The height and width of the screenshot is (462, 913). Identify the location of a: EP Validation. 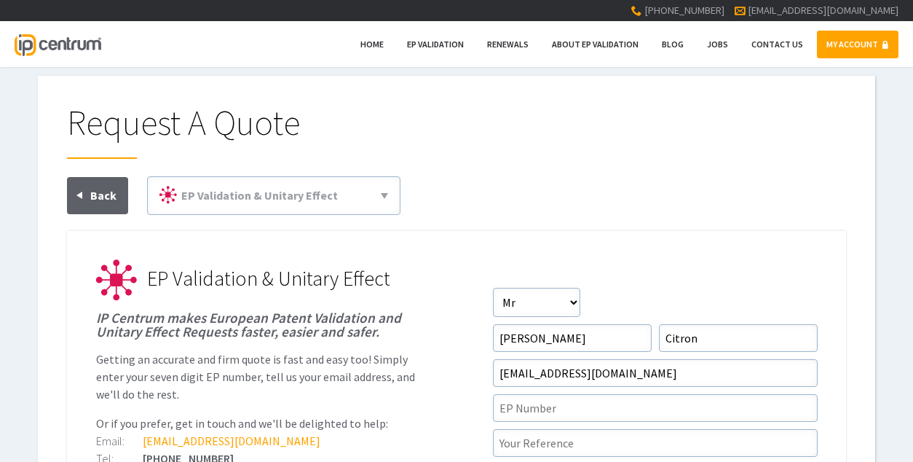
(435, 44).